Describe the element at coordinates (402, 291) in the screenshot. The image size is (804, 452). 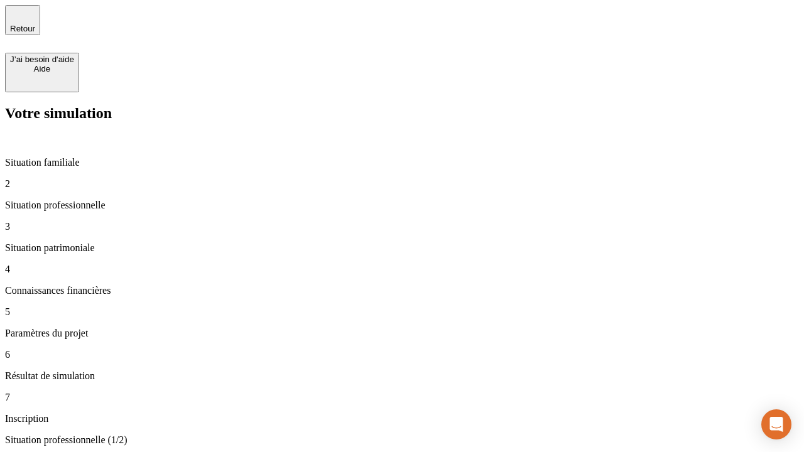
I see `p: Connaissances financières` at that location.